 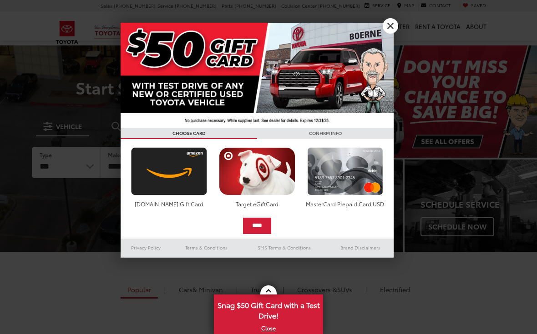 I want to click on img: amazoncard.png, so click(x=169, y=171).